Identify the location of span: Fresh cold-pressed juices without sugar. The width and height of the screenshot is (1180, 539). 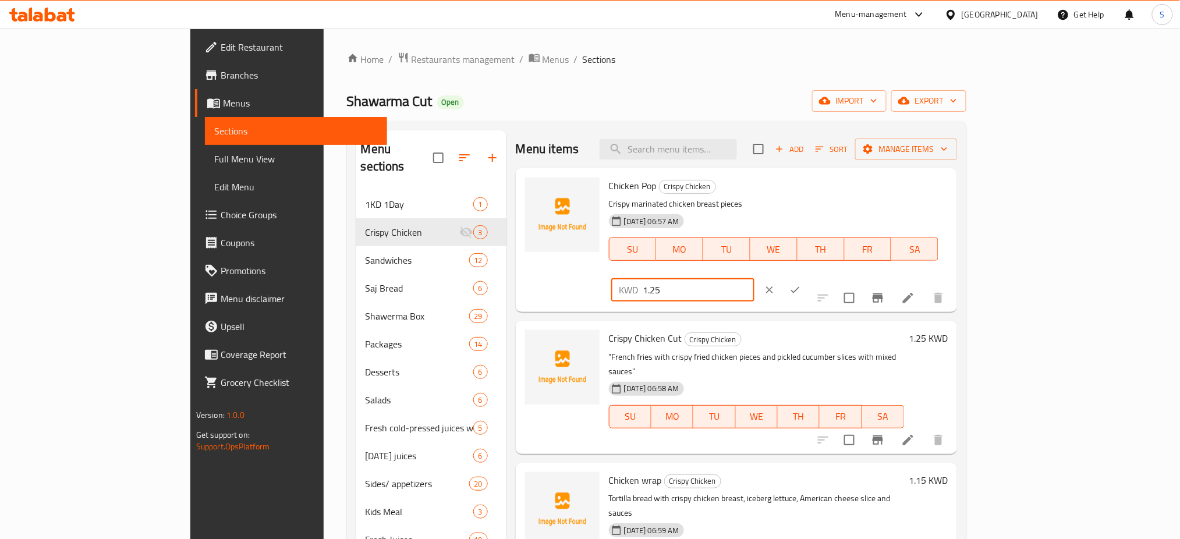
(419, 428).